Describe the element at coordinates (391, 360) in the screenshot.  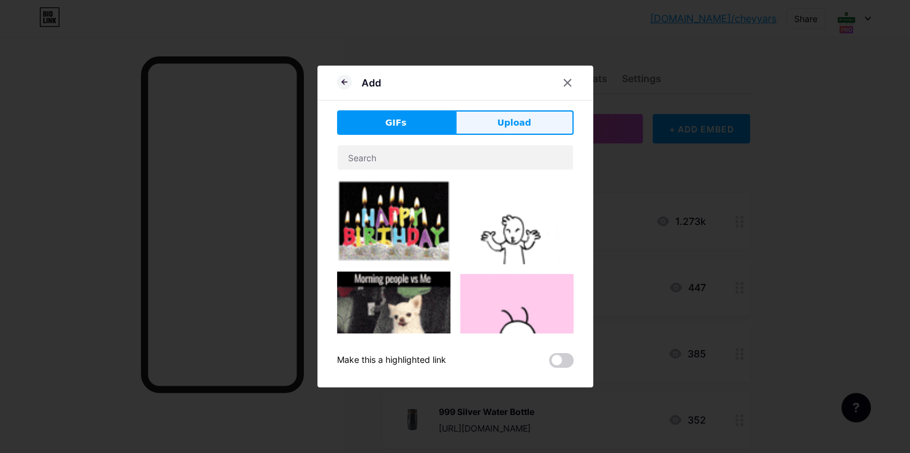
I see `div: Make this a highlighted link` at that location.